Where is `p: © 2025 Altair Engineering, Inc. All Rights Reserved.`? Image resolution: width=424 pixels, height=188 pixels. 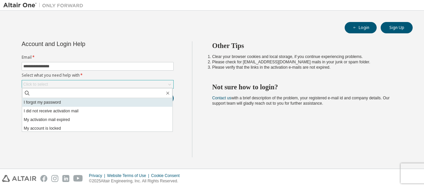
p: © 2025 Altair Engineering, Inc. All Rights Reserved. is located at coordinates (136, 181).